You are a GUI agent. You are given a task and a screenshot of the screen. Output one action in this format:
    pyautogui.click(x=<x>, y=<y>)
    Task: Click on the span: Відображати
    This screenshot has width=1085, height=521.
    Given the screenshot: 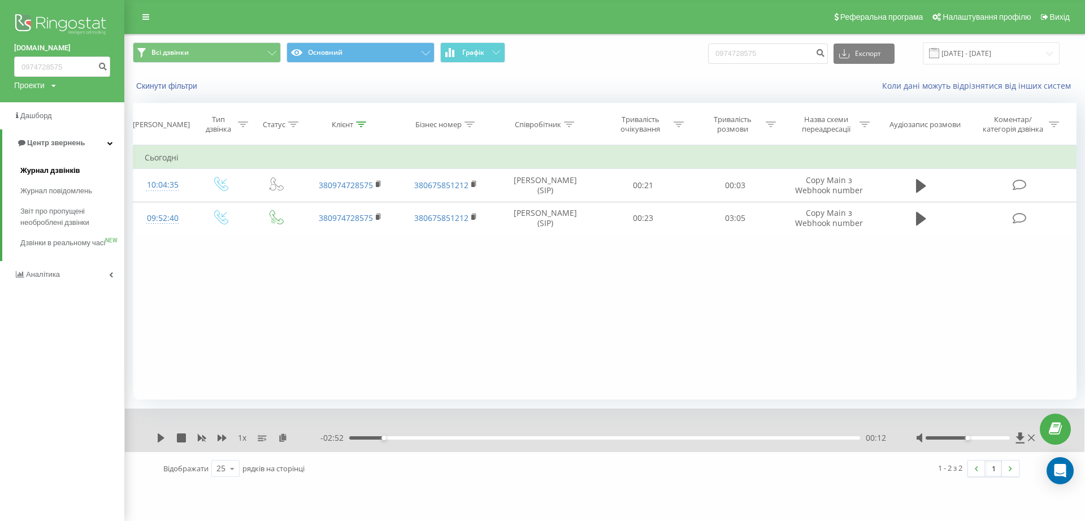 What is the action you would take?
    pyautogui.click(x=186, y=468)
    